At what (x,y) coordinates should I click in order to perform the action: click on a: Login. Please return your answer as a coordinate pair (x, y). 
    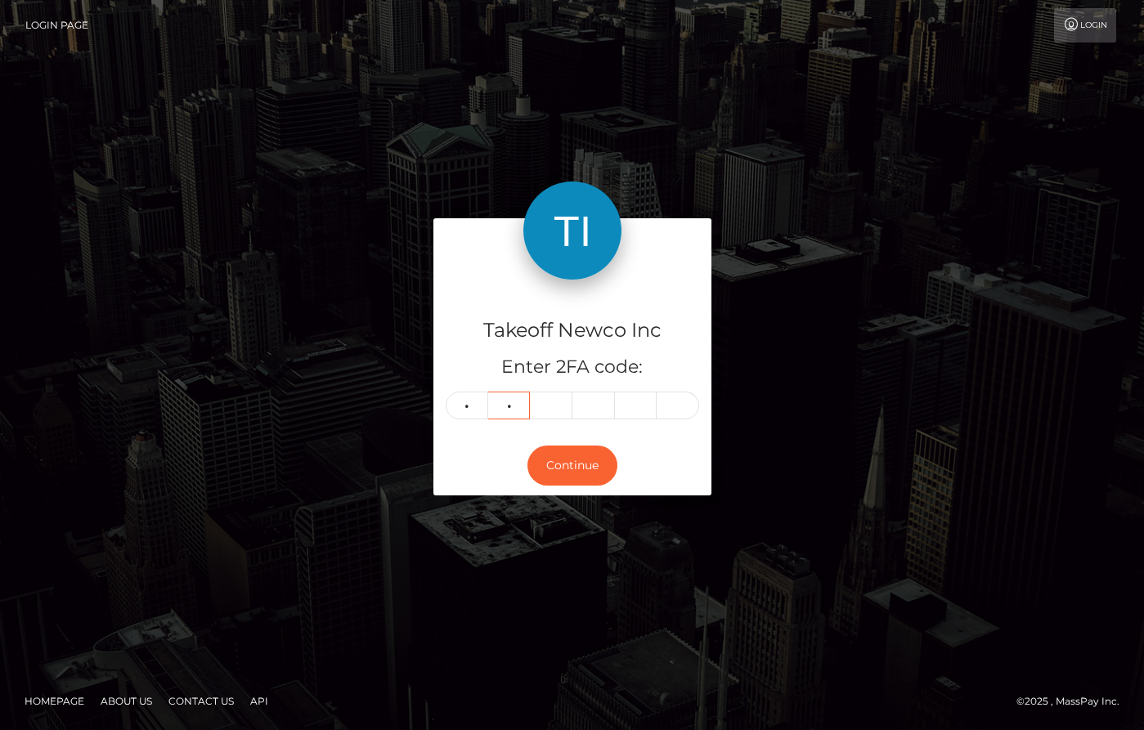
    Looking at the image, I should click on (1085, 25).